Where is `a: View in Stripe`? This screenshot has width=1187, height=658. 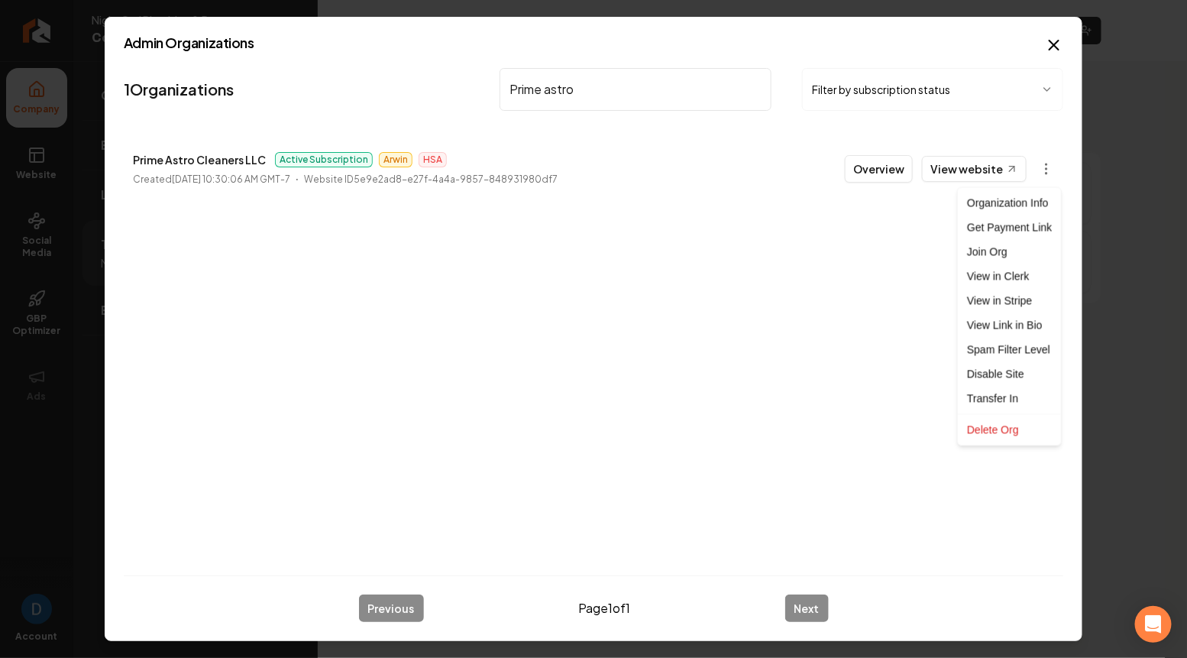 a: View in Stripe is located at coordinates (1009, 301).